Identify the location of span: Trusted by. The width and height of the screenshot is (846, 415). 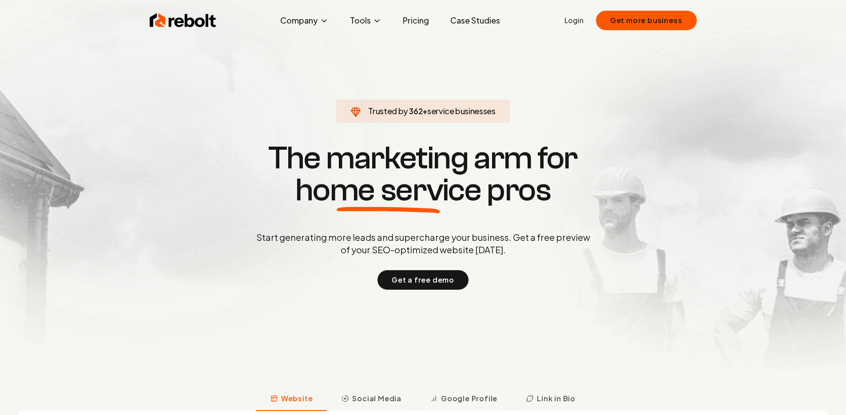
(387, 111).